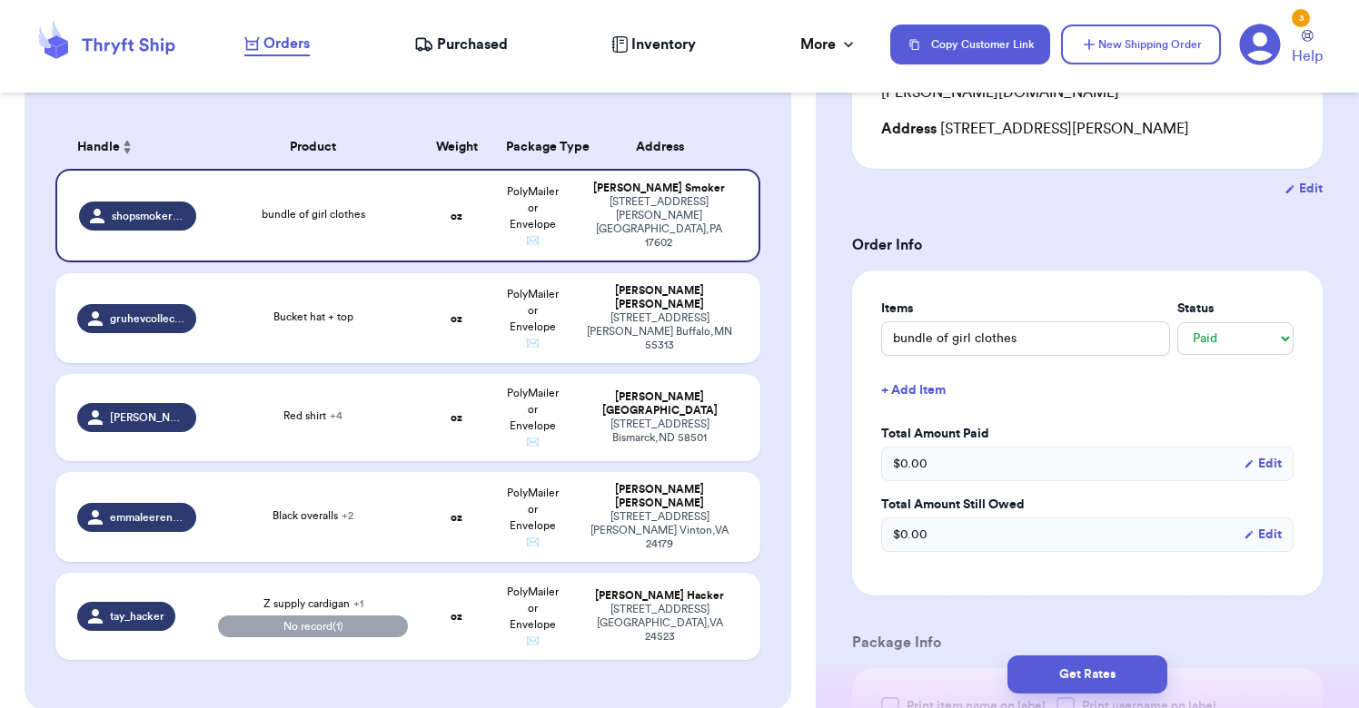  I want to click on span: + 4, so click(336, 416).